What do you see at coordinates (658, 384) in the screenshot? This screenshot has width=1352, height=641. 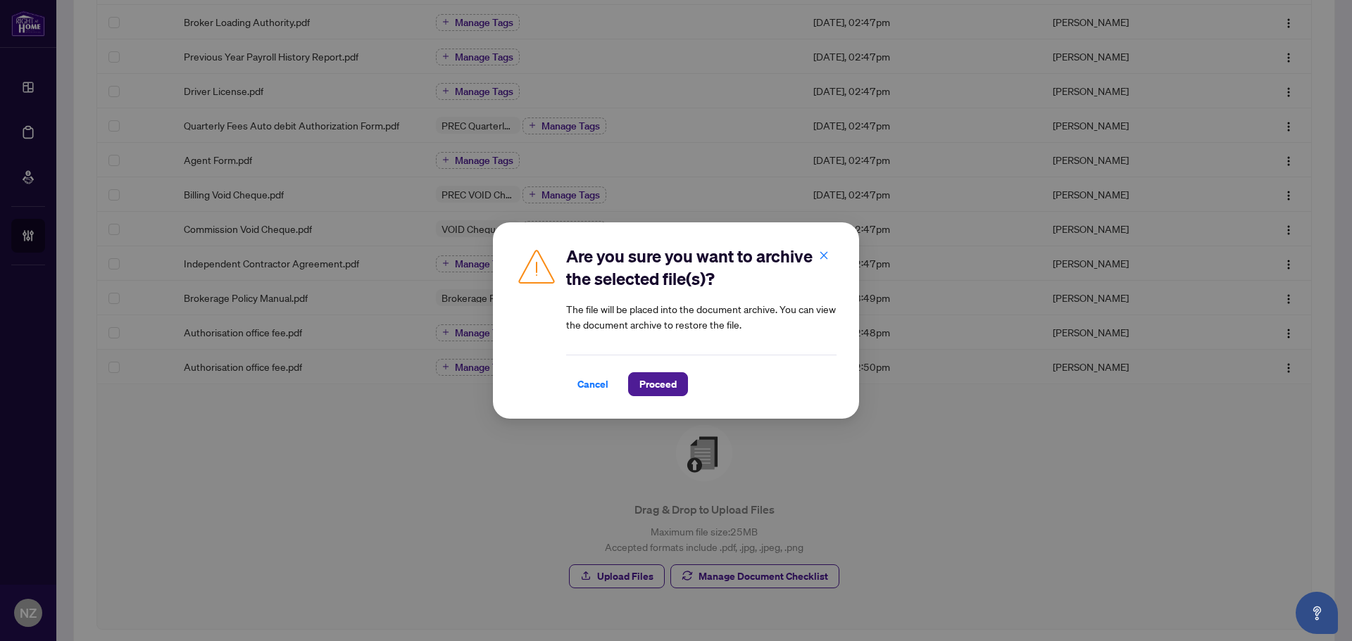 I see `button: Proceed` at bounding box center [658, 384].